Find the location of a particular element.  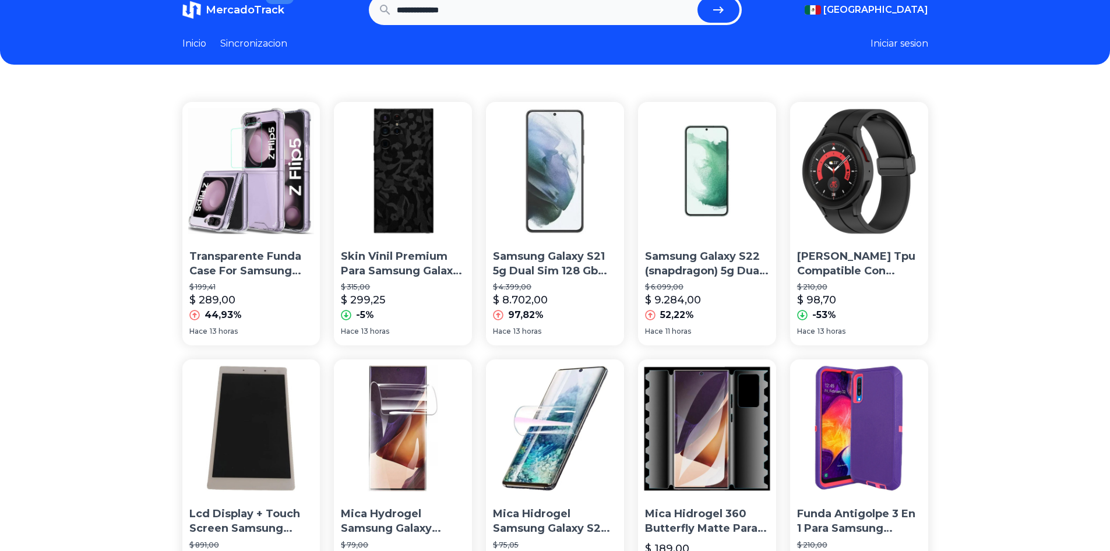

p: Funda Antigolpe 3 En 1 Para Samsung Galaxy A50 / A30s is located at coordinates (859, 522).